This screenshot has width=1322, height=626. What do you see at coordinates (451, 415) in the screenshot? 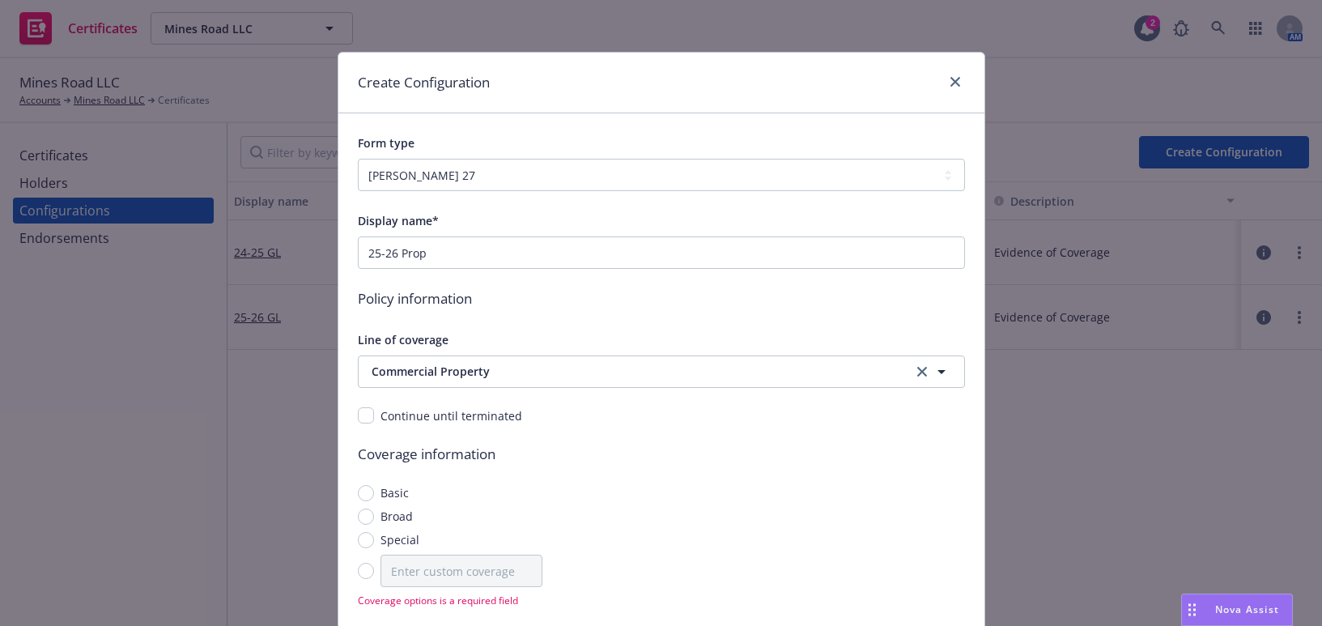
I see `div: Continue until terminated` at bounding box center [451, 415].